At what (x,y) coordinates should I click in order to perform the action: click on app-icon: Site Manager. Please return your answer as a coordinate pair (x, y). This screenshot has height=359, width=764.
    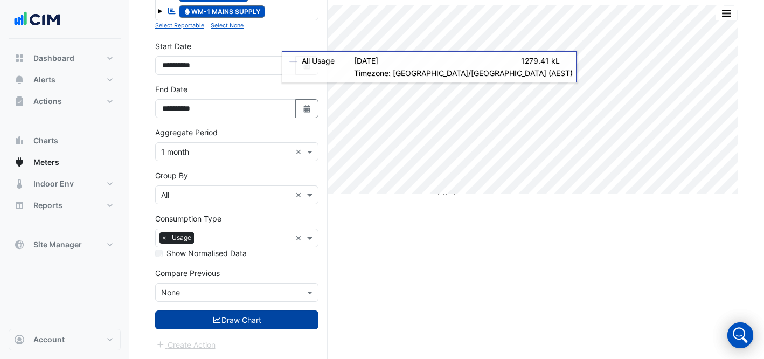
    Looking at the image, I should click on (19, 244).